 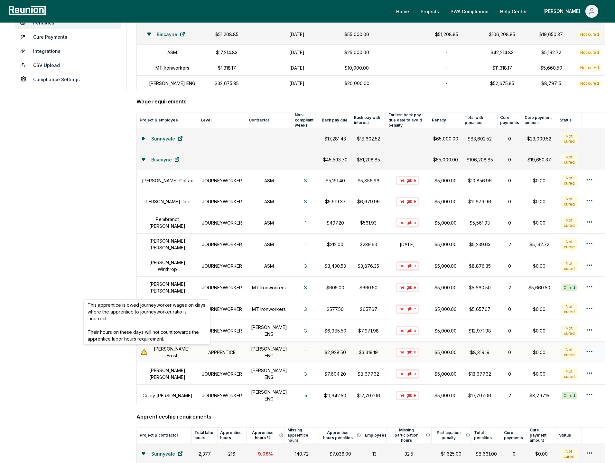 I want to click on p: $6,679.96, so click(x=369, y=201).